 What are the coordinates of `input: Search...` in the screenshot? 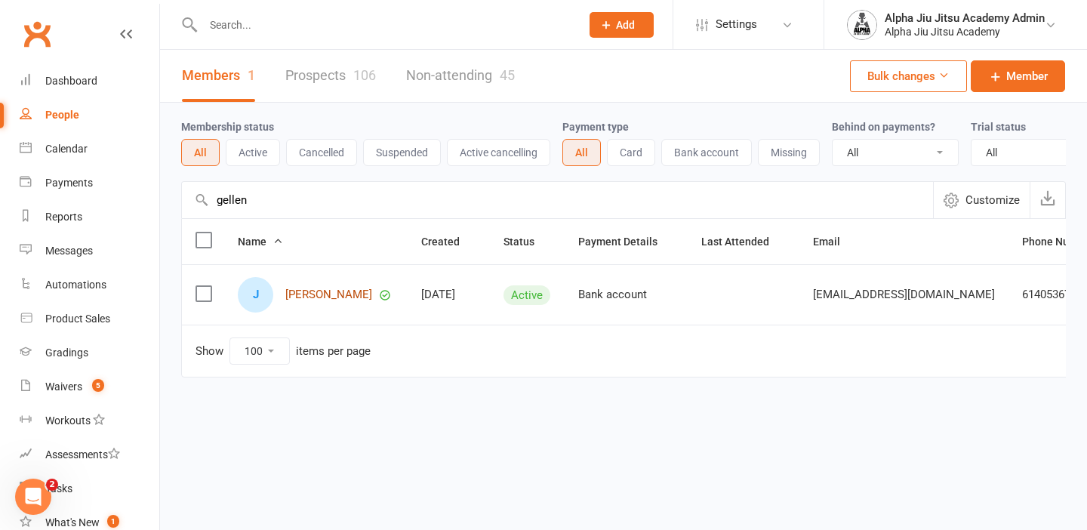 It's located at (384, 25).